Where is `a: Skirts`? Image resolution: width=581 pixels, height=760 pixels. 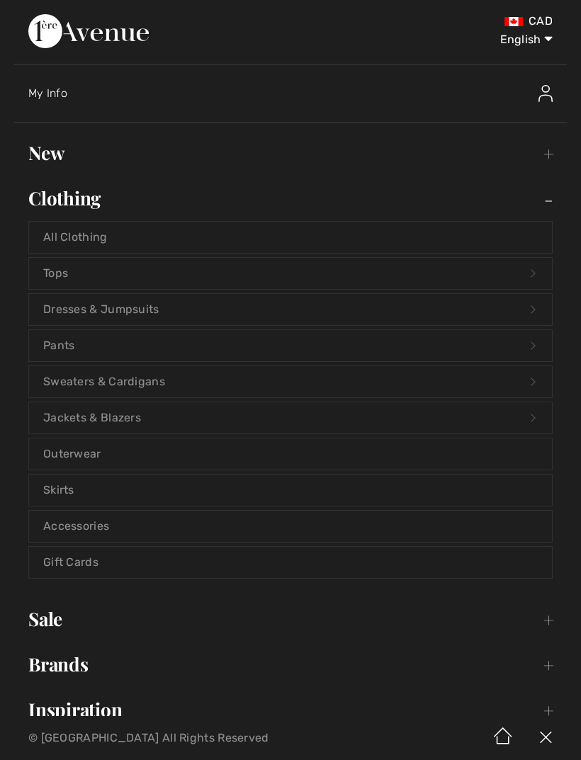
a: Skirts is located at coordinates (290, 490).